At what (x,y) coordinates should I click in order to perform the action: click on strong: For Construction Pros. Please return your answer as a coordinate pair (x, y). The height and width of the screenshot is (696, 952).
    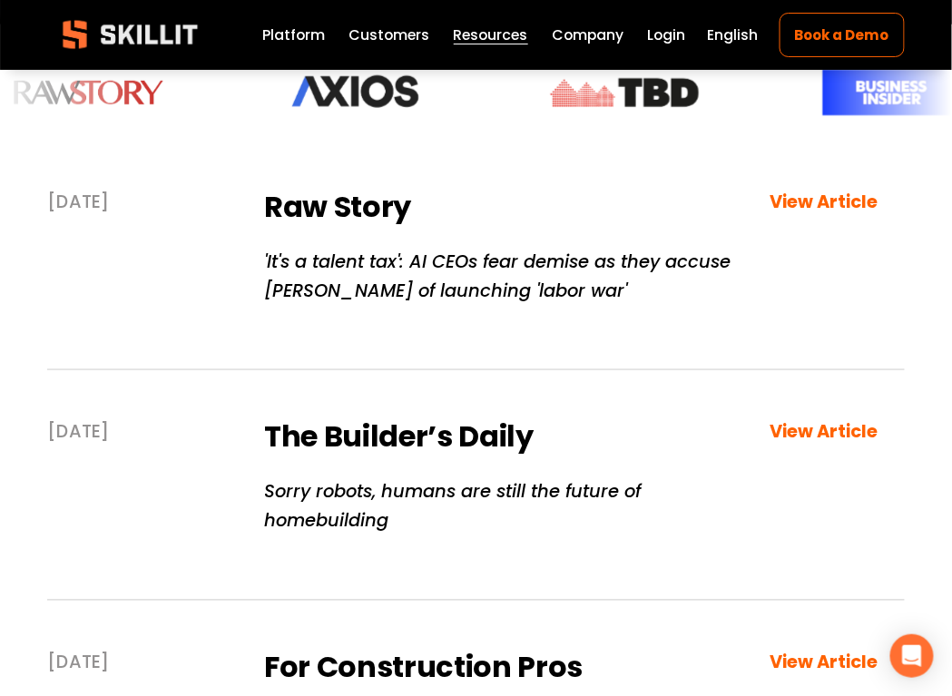
    Looking at the image, I should click on (423, 667).